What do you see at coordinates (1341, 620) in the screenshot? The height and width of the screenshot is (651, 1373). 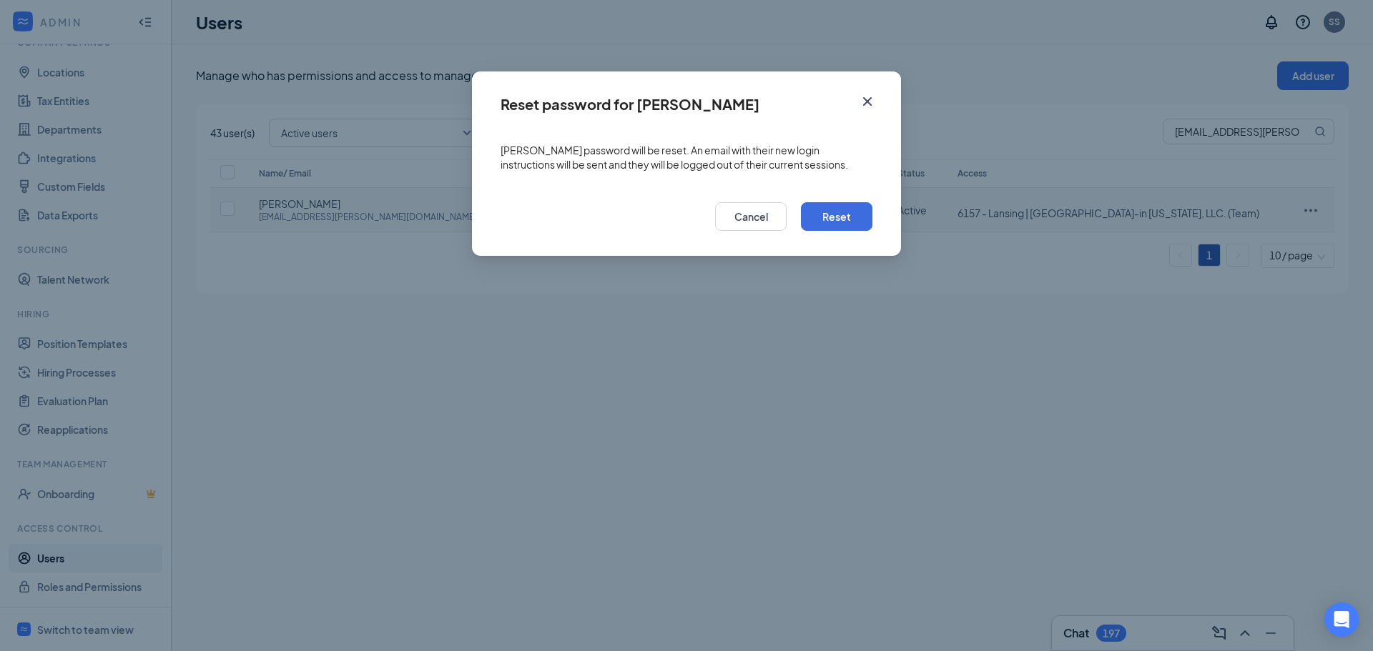 I see `div: Open Intercom Messenger` at bounding box center [1341, 620].